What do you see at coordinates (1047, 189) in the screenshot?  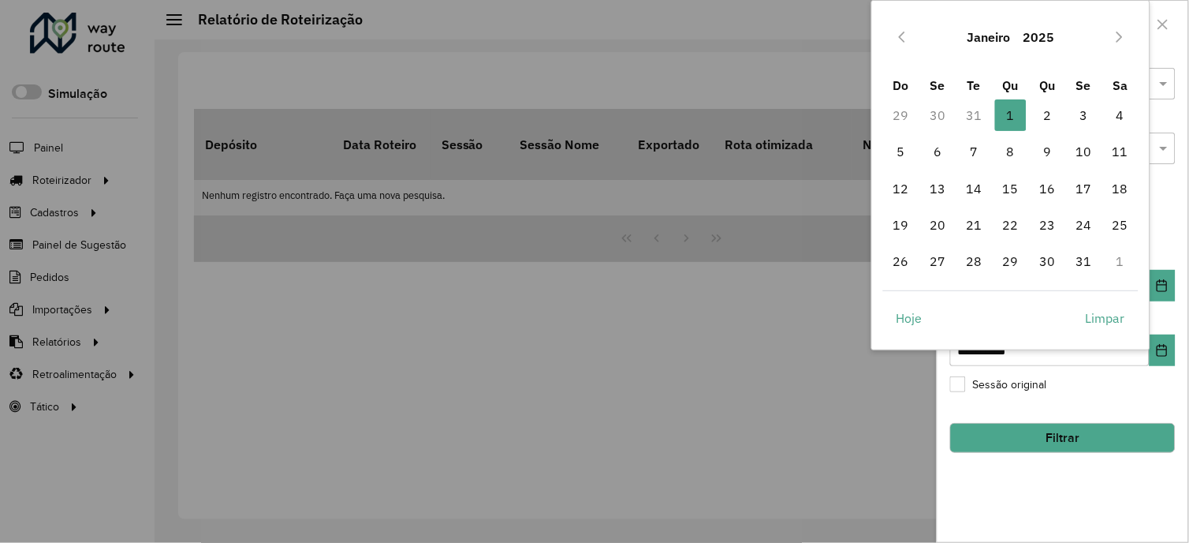 I see `td: 16` at bounding box center [1047, 189].